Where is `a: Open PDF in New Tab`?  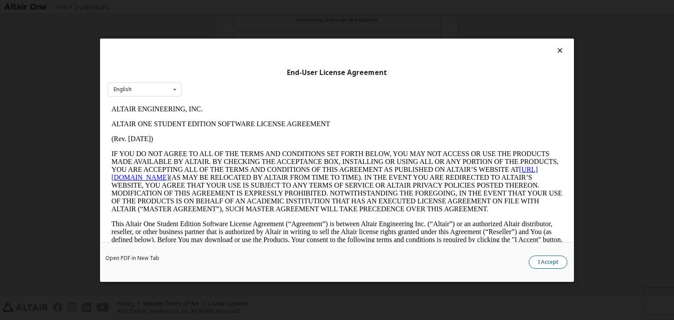
a: Open PDF in New Tab is located at coordinates (132, 258).